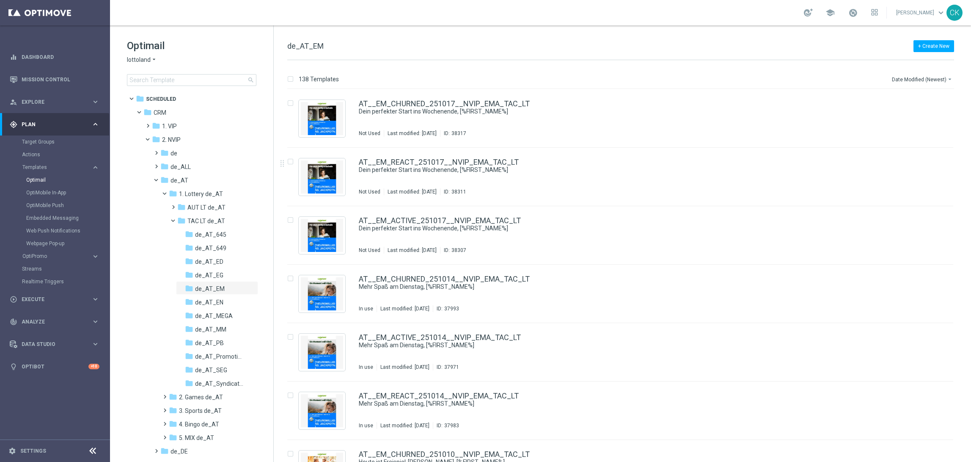 The width and height of the screenshot is (971, 462). I want to click on button: + Create New, so click(934, 46).